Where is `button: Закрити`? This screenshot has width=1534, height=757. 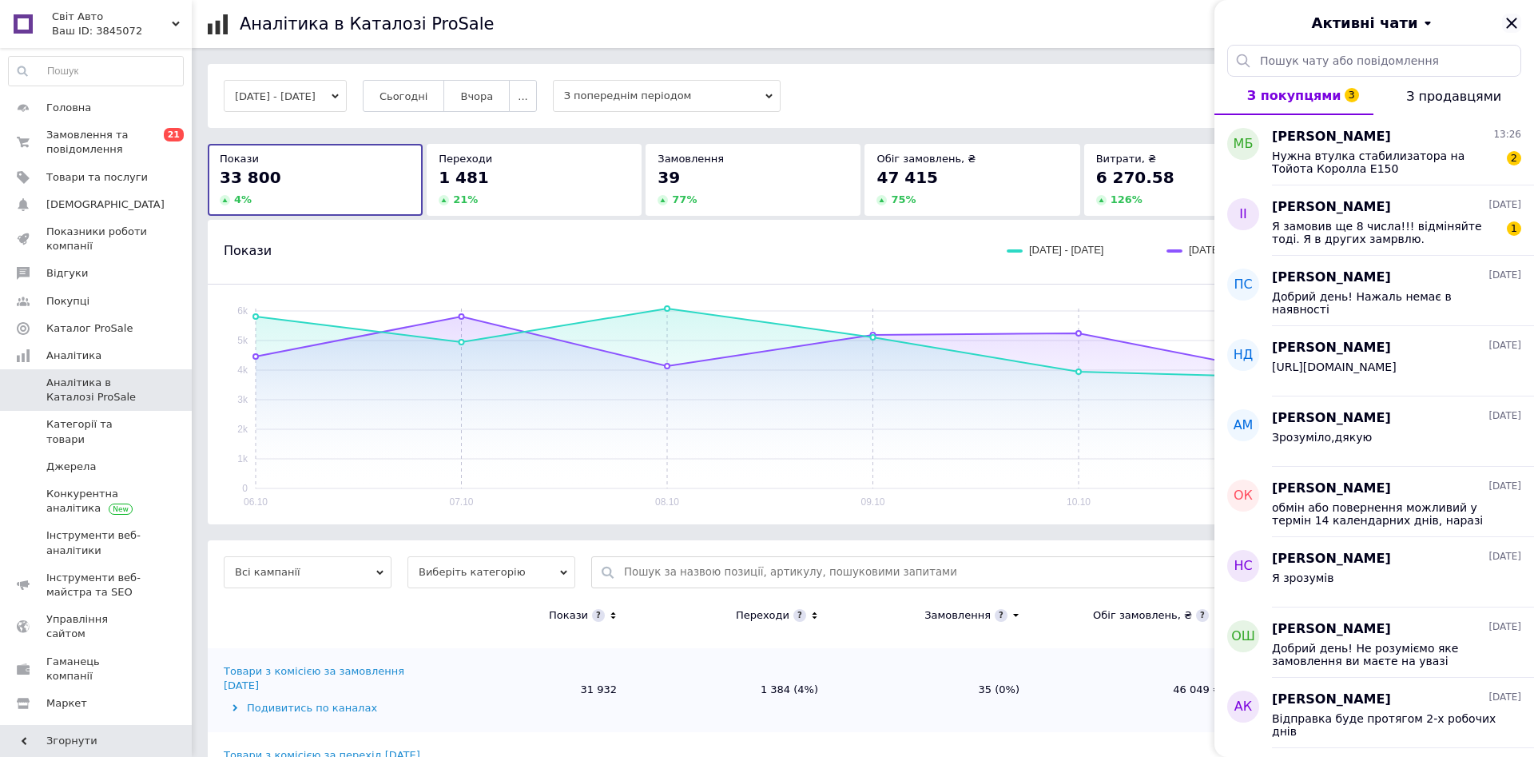 button: Закрити is located at coordinates (1511, 23).